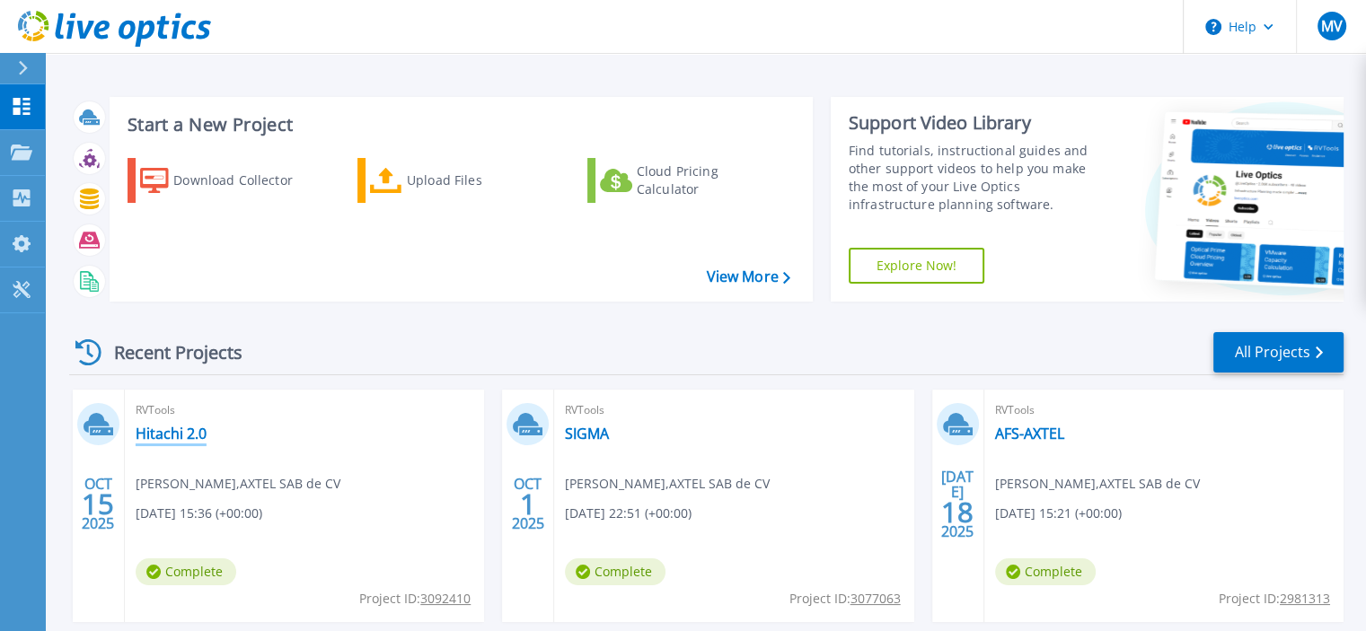  What do you see at coordinates (586, 434) in the screenshot?
I see `a: SIGMA` at bounding box center [586, 434].